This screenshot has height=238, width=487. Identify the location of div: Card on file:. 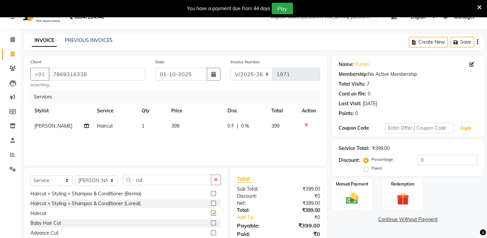
(353, 94).